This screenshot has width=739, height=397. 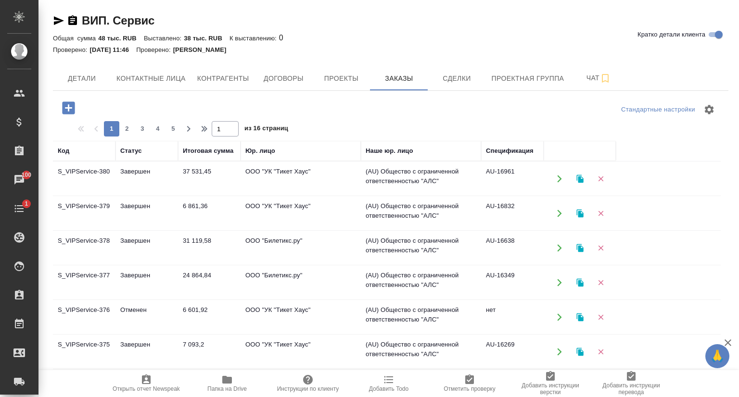 I want to click on td: 24 864,84, so click(x=209, y=283).